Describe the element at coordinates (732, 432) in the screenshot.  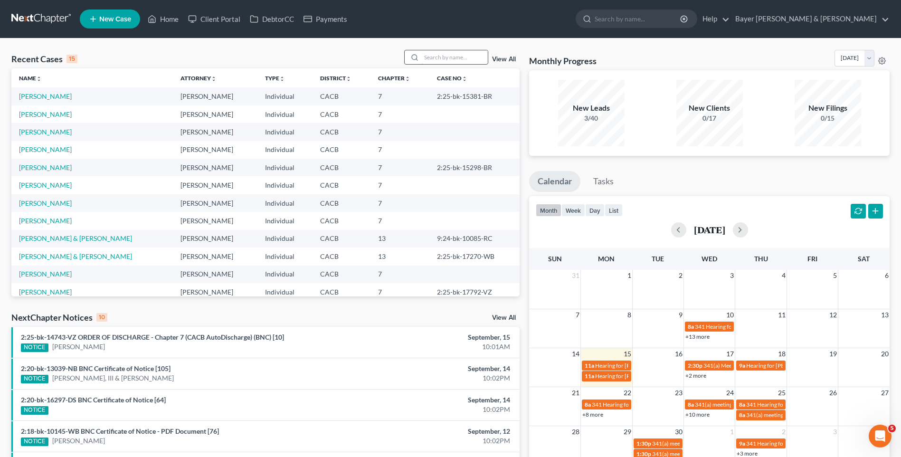
I see `span: 1` at that location.